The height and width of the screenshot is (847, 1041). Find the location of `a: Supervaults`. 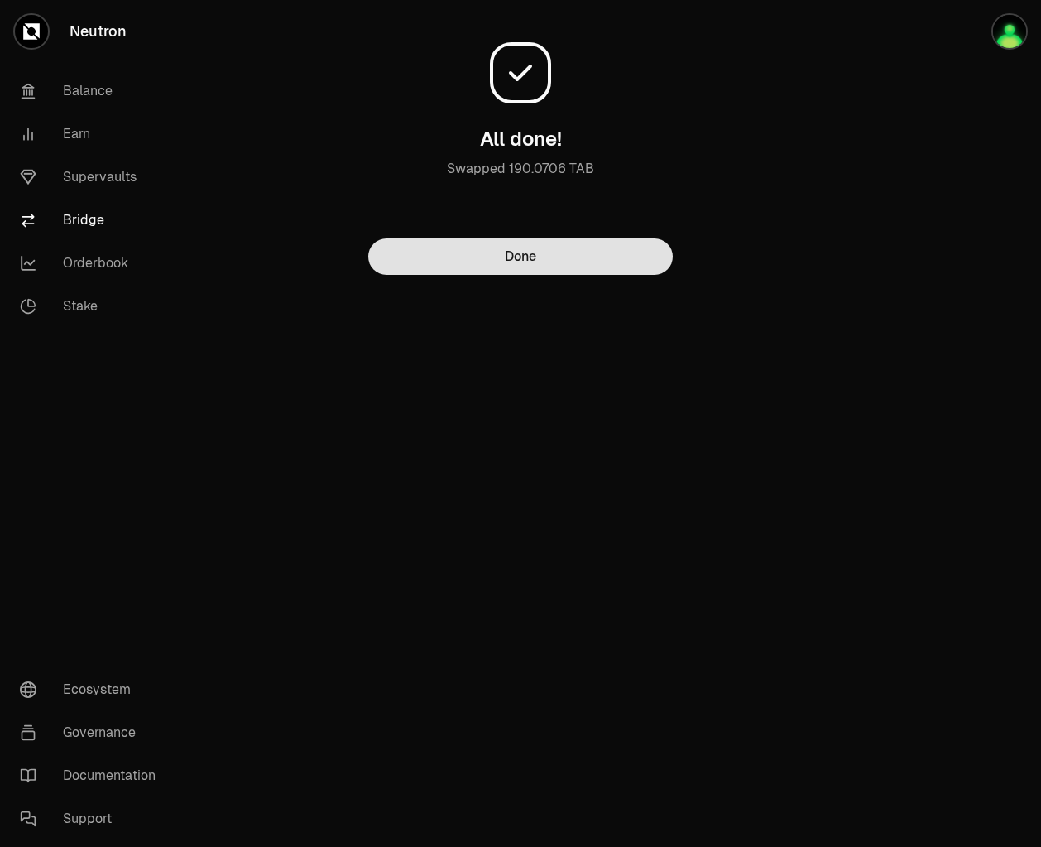

a: Supervaults is located at coordinates (93, 177).